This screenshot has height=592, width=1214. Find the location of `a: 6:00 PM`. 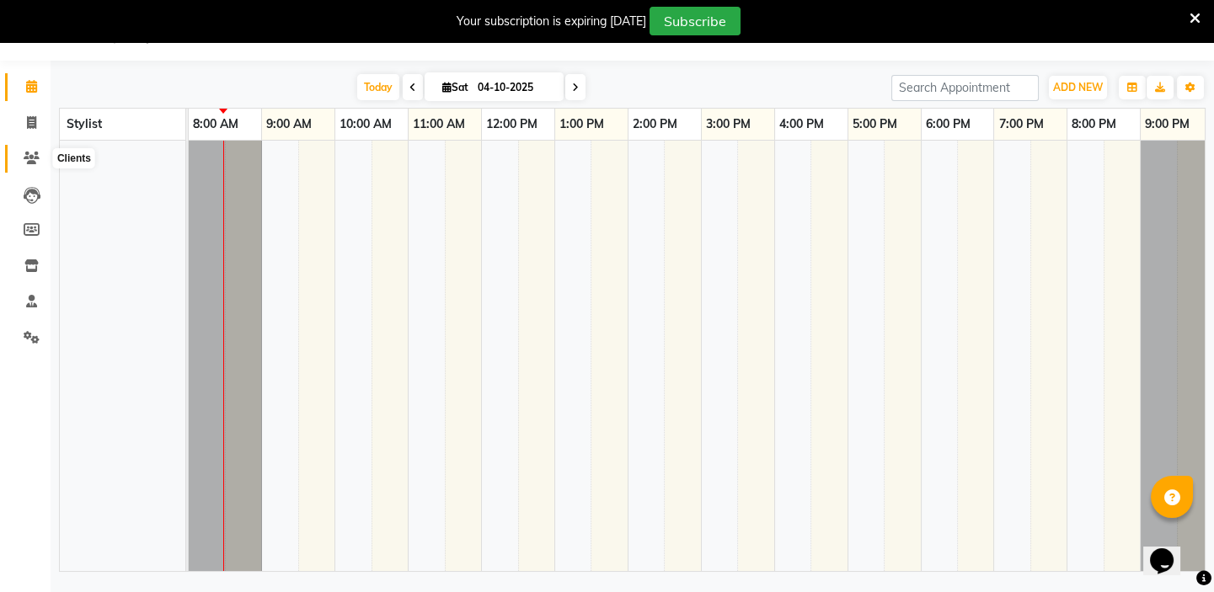

a: 6:00 PM is located at coordinates (948, 124).